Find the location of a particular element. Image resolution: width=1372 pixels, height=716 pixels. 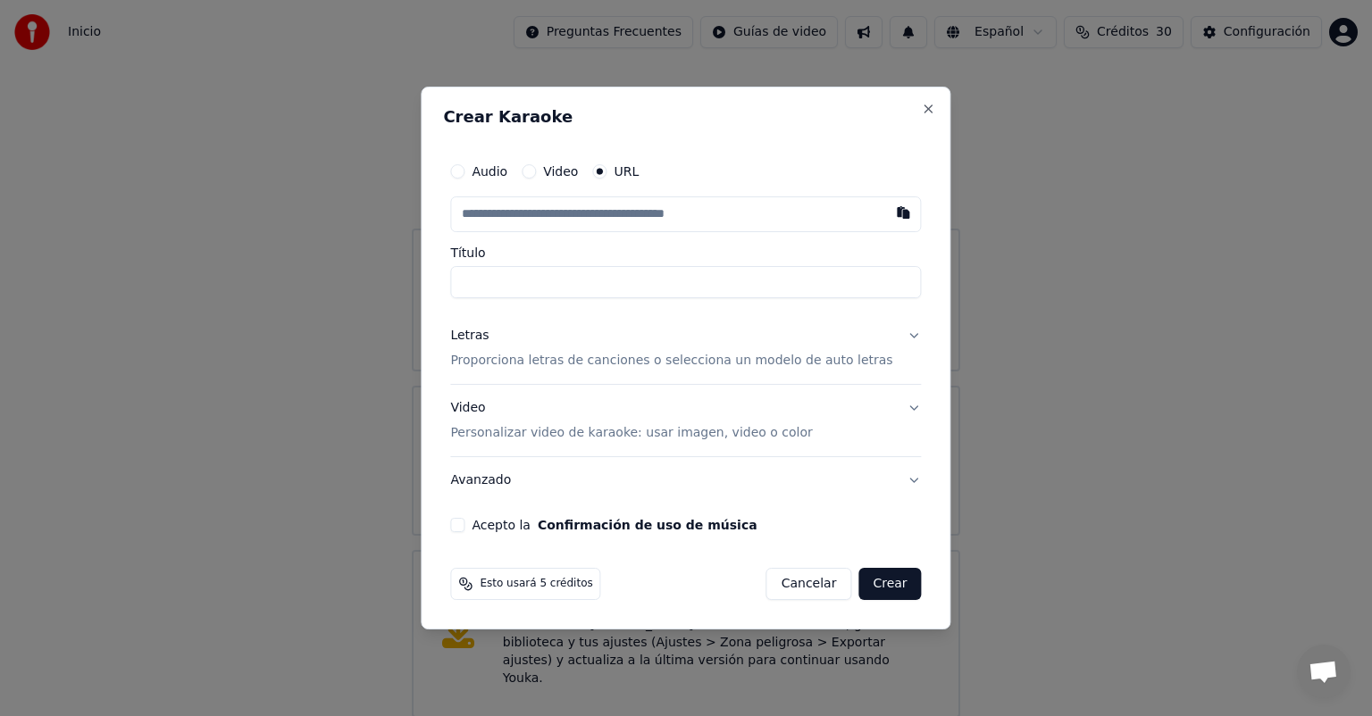

button: LetrasProporciona letras de canciones o selecciona un modelo de auto letras is located at coordinates (685, 348).